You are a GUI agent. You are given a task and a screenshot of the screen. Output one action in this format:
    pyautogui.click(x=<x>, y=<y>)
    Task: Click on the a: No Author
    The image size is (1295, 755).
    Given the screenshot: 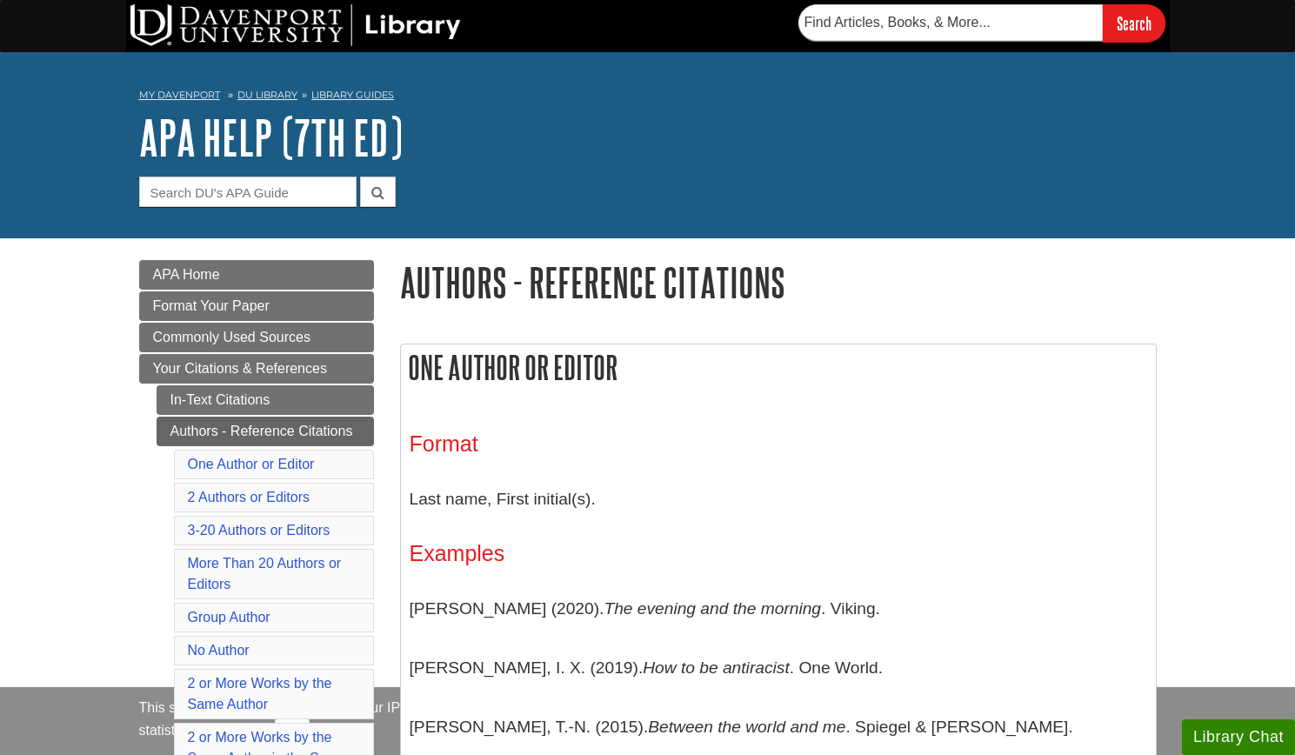 What is the action you would take?
    pyautogui.click(x=218, y=650)
    